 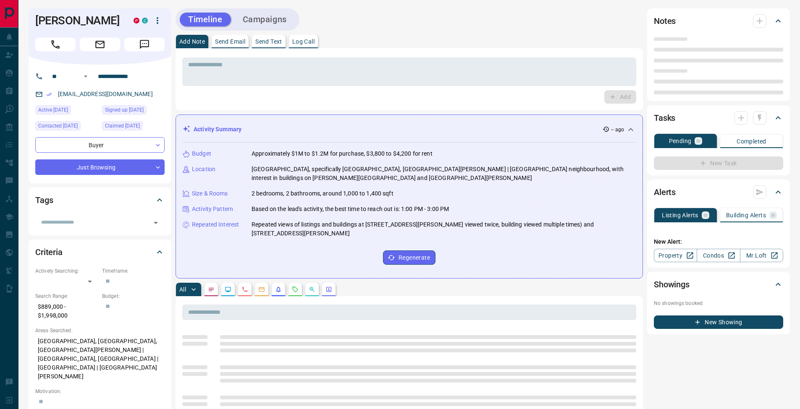 I want to click on p: All, so click(x=183, y=290).